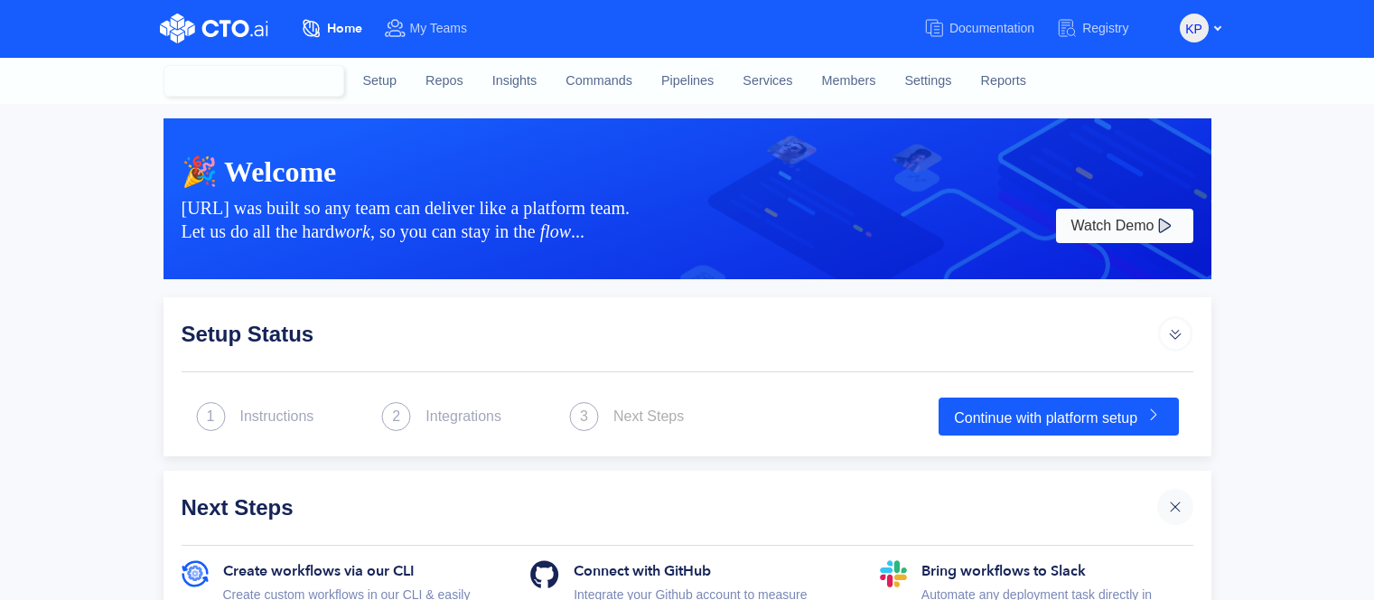 The height and width of the screenshot is (600, 1374). I want to click on a: Insights, so click(515, 81).